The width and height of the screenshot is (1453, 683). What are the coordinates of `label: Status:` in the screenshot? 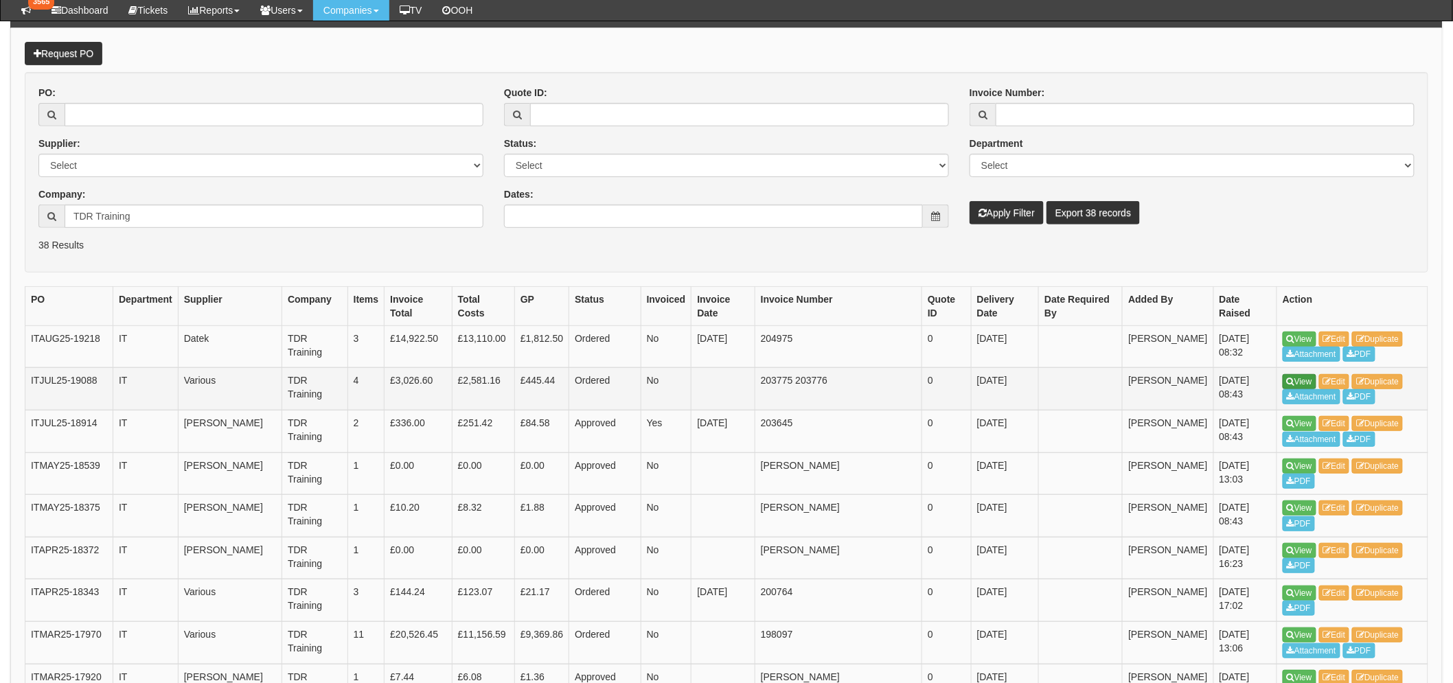 It's located at (520, 144).